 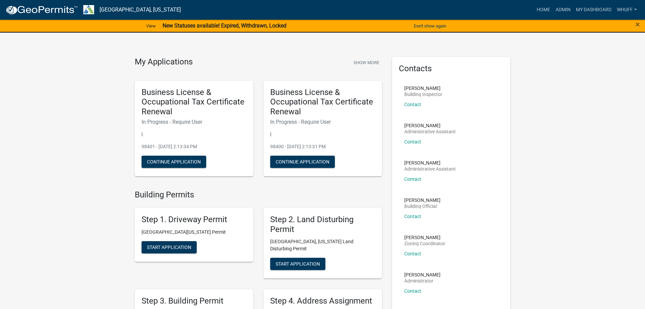 I want to click on h4: My Applications, so click(x=164, y=62).